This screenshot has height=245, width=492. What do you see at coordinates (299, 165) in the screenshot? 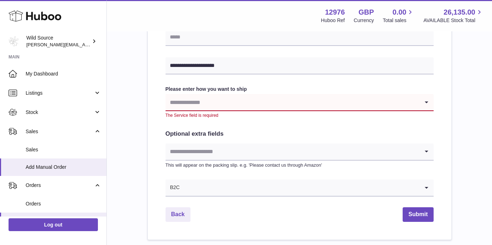
I see `p: This will appear on the packing slip. e.g. 'Please contact us through Amazon'` at bounding box center [299, 165].